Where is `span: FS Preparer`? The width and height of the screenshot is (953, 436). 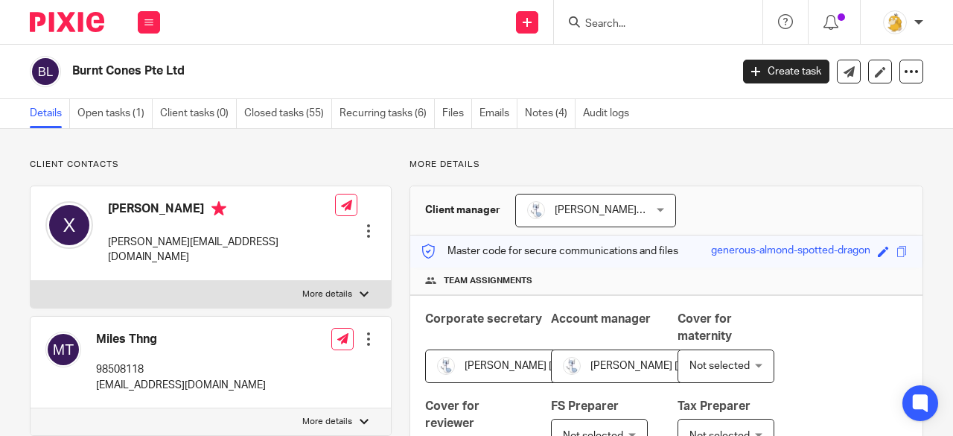 span: FS Preparer is located at coordinates (585, 406).